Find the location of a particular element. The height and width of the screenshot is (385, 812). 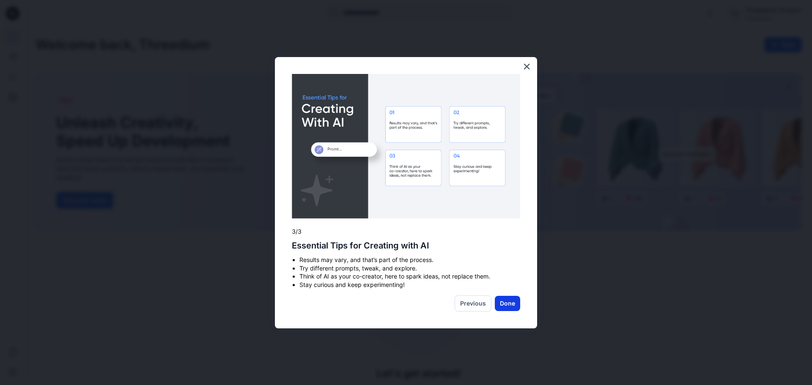

p: 3/3 is located at coordinates (406, 232).